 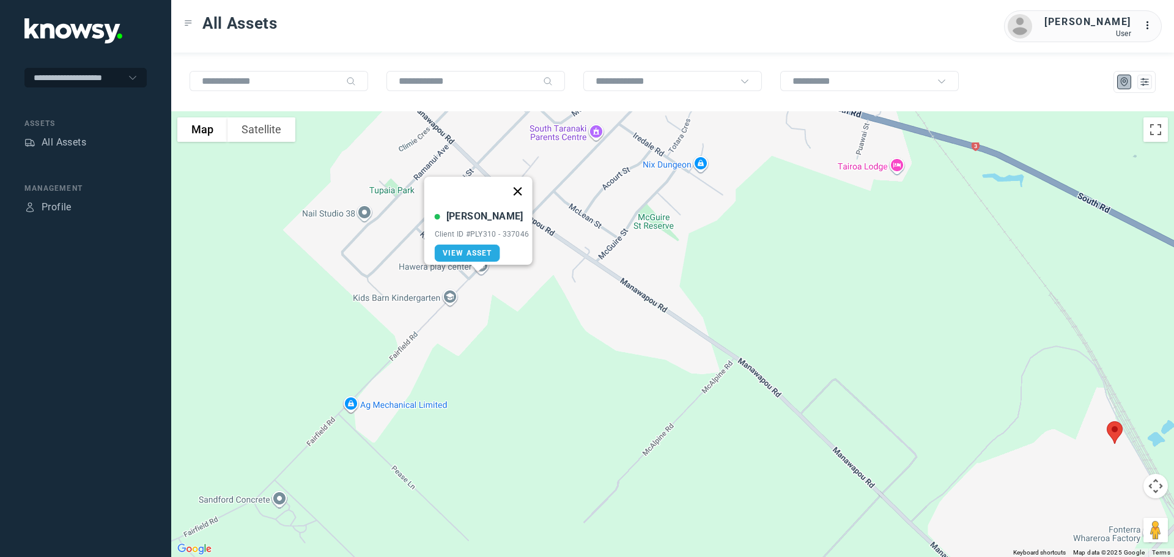 What do you see at coordinates (55, 142) in the screenshot?
I see `a: AssetsAll Assets` at bounding box center [55, 142].